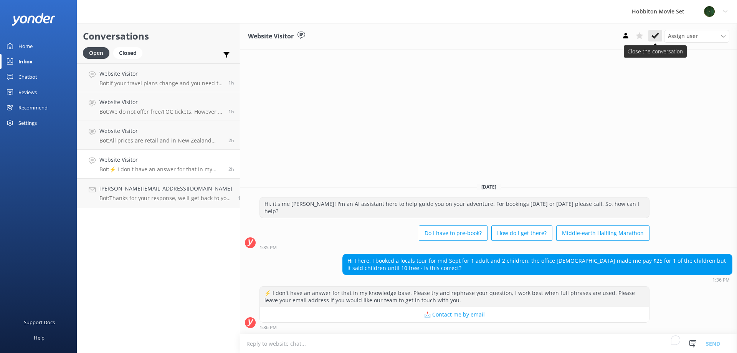 Image resolution: width=737 pixels, height=353 pixels. I want to click on div: Recommend, so click(33, 107).